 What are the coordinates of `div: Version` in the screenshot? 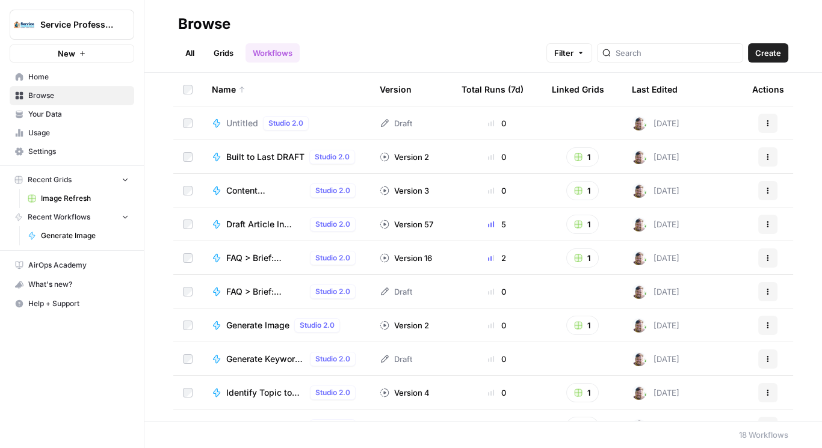 It's located at (395, 89).